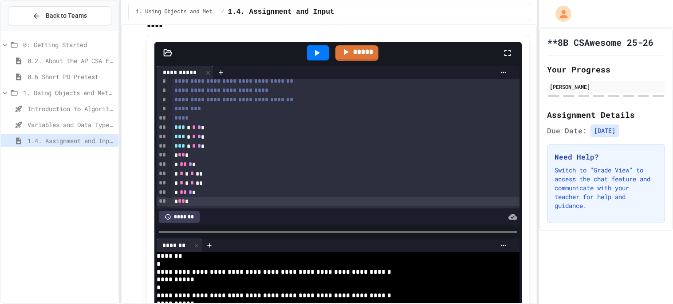 This screenshot has height=304, width=673. Describe the element at coordinates (606, 157) in the screenshot. I see `h3: Need Help?` at that location.